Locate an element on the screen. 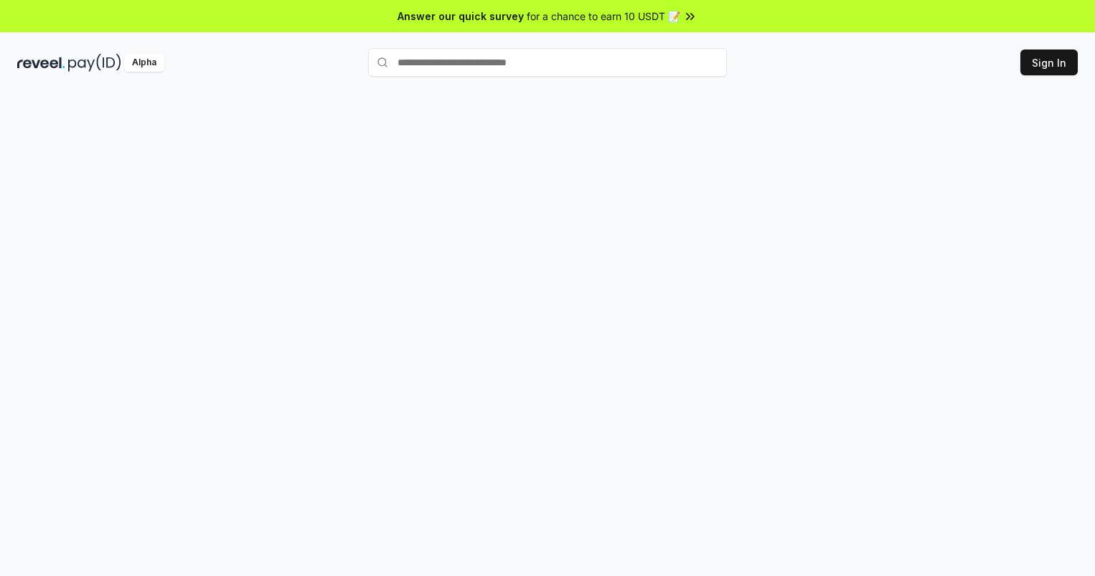 The image size is (1095, 576). span: Answer our quick survey is located at coordinates (461, 16).